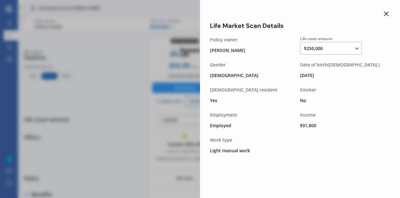  Describe the element at coordinates (255, 40) in the screenshot. I see `div: Policy owner` at that location.